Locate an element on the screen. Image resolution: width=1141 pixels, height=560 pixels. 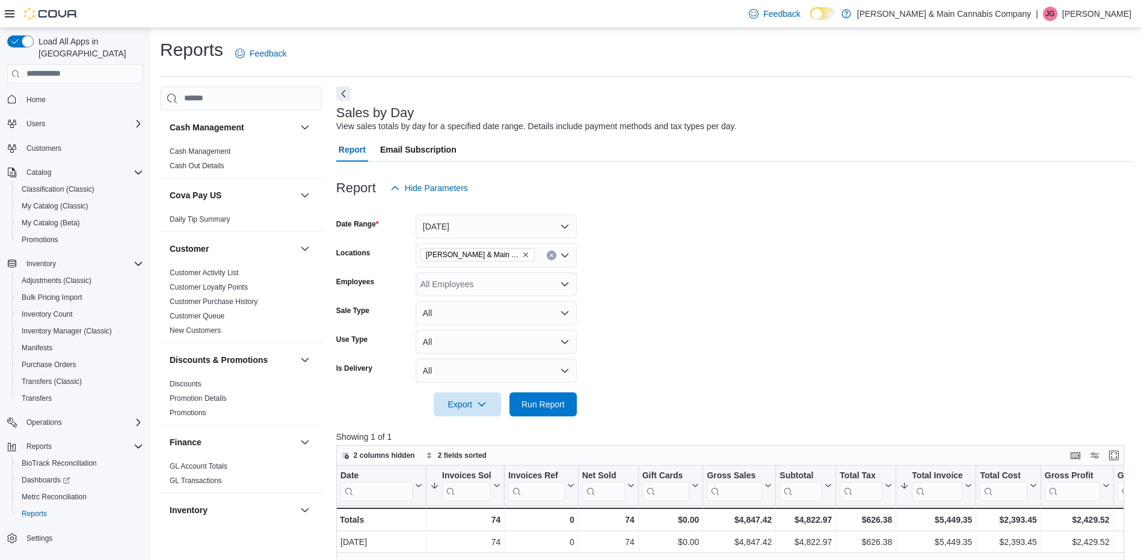
a: Bulk Pricing Import is located at coordinates (52, 298).